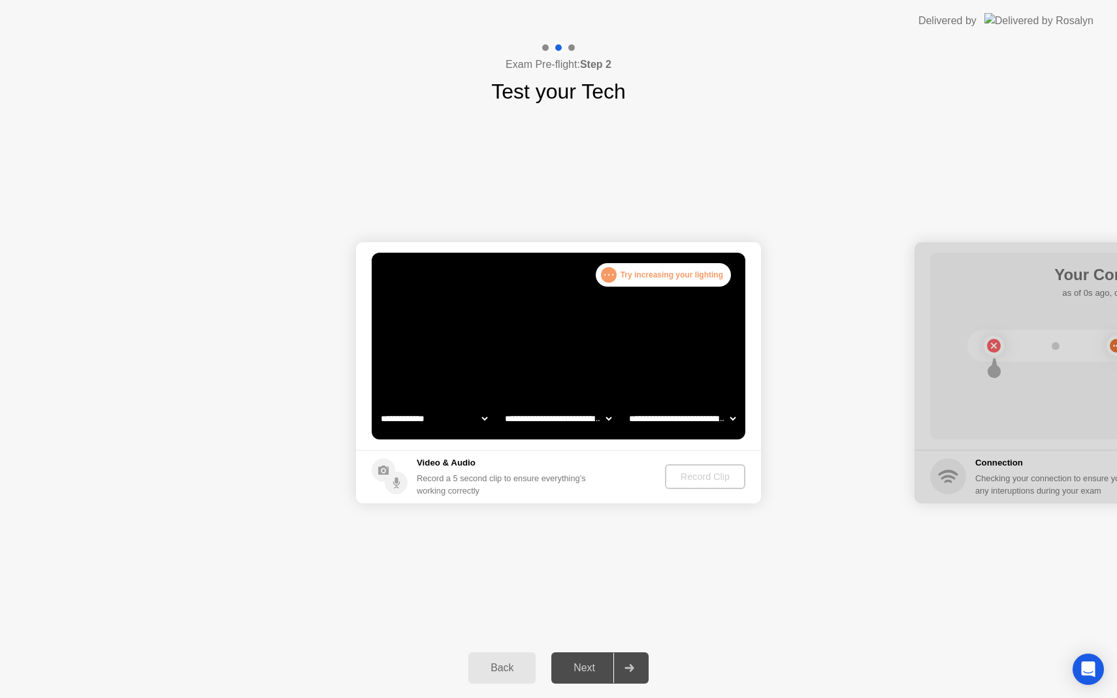  What do you see at coordinates (584, 668) in the screenshot?
I see `div: Next` at bounding box center [584, 668].